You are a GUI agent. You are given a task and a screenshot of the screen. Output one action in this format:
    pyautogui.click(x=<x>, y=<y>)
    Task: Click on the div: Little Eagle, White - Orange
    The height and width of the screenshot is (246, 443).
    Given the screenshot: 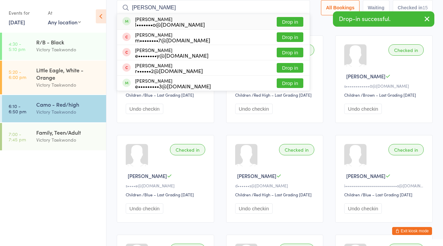 What is the action you would take?
    pyautogui.click(x=68, y=74)
    